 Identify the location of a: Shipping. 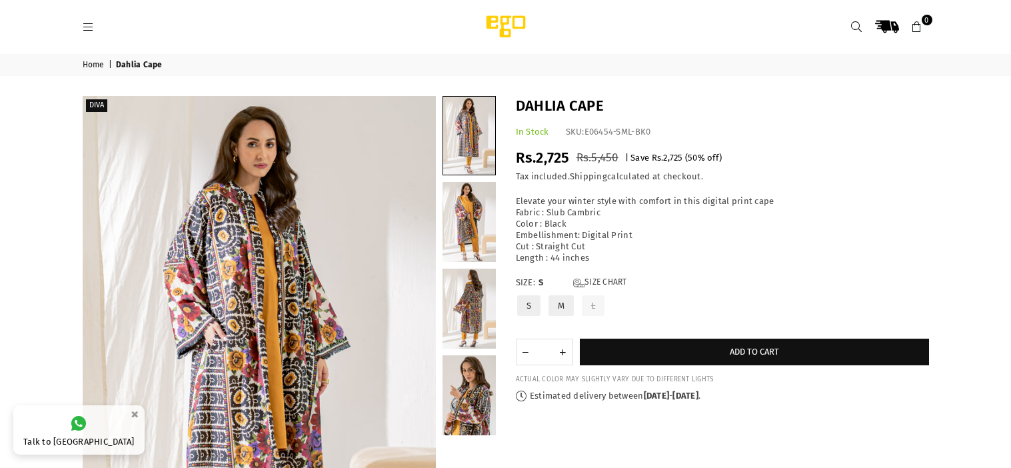
(589, 177).